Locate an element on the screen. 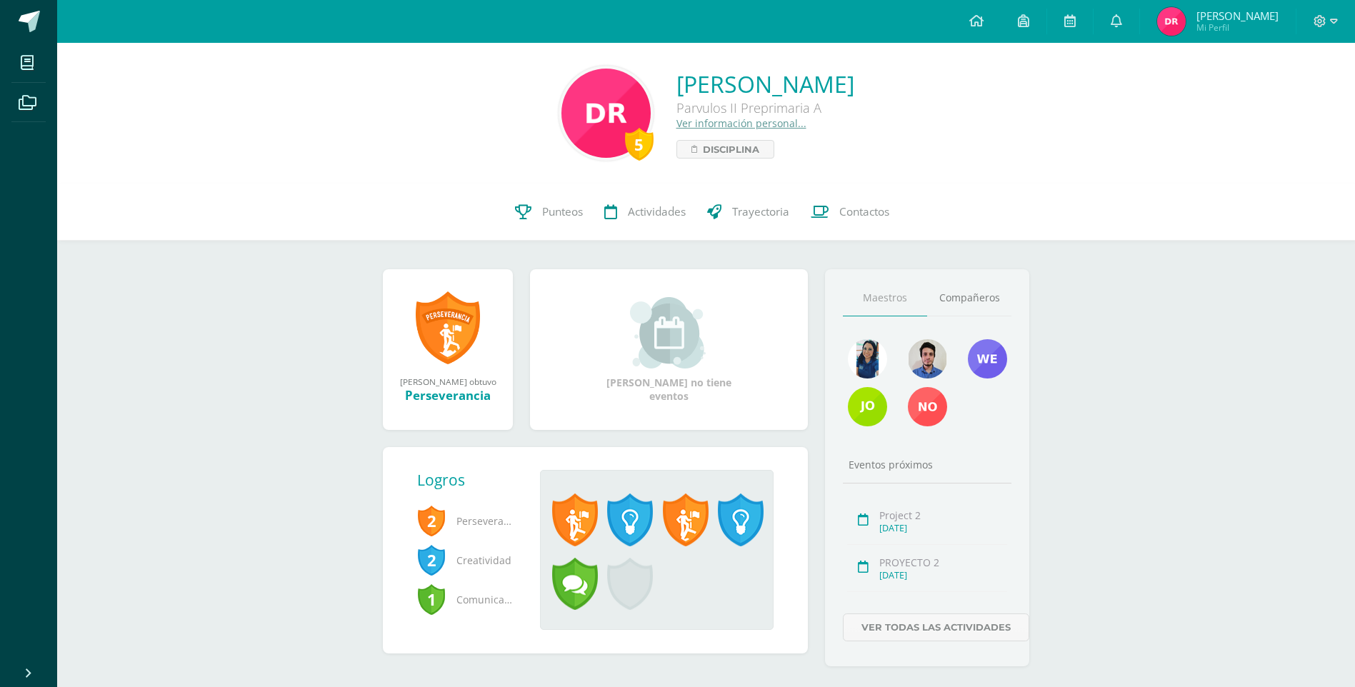 The image size is (1355, 687). span: 1 is located at coordinates (432, 599).